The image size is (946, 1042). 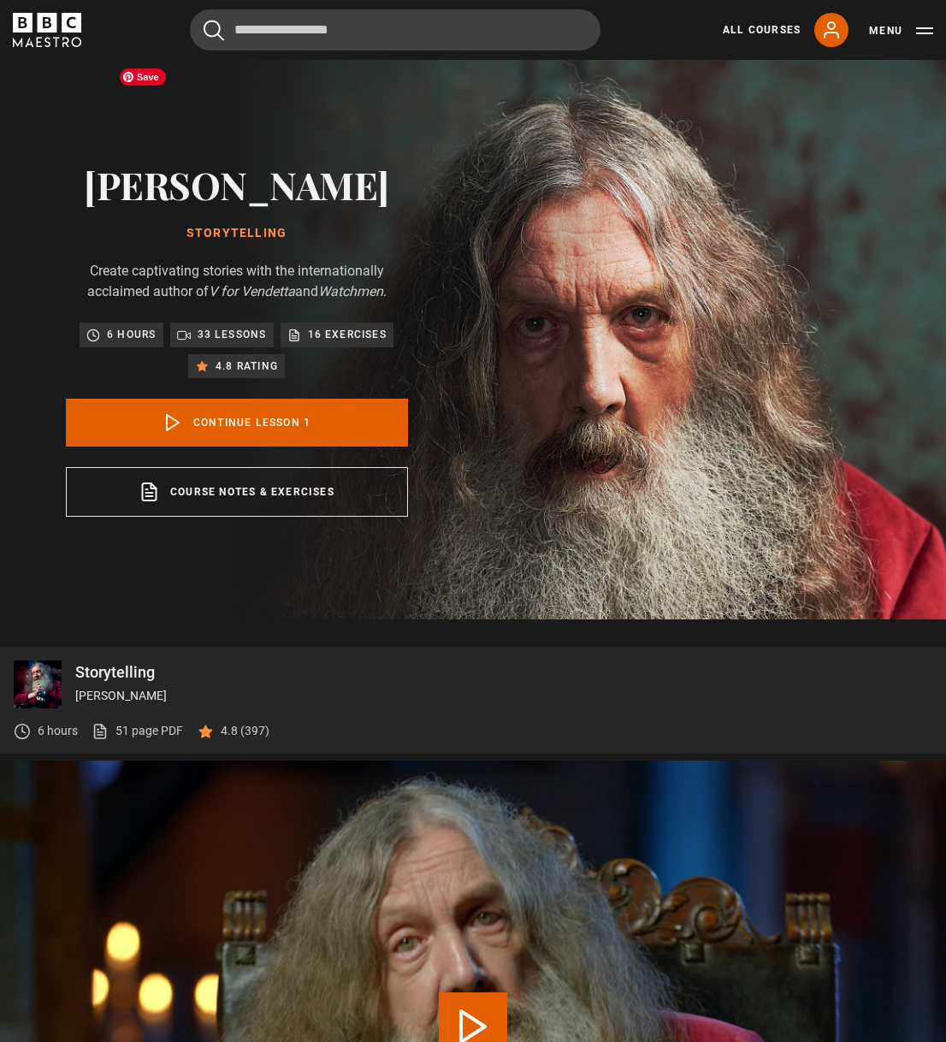 What do you see at coordinates (237, 492) in the screenshot?
I see `a: Course notes & exercises` at bounding box center [237, 492].